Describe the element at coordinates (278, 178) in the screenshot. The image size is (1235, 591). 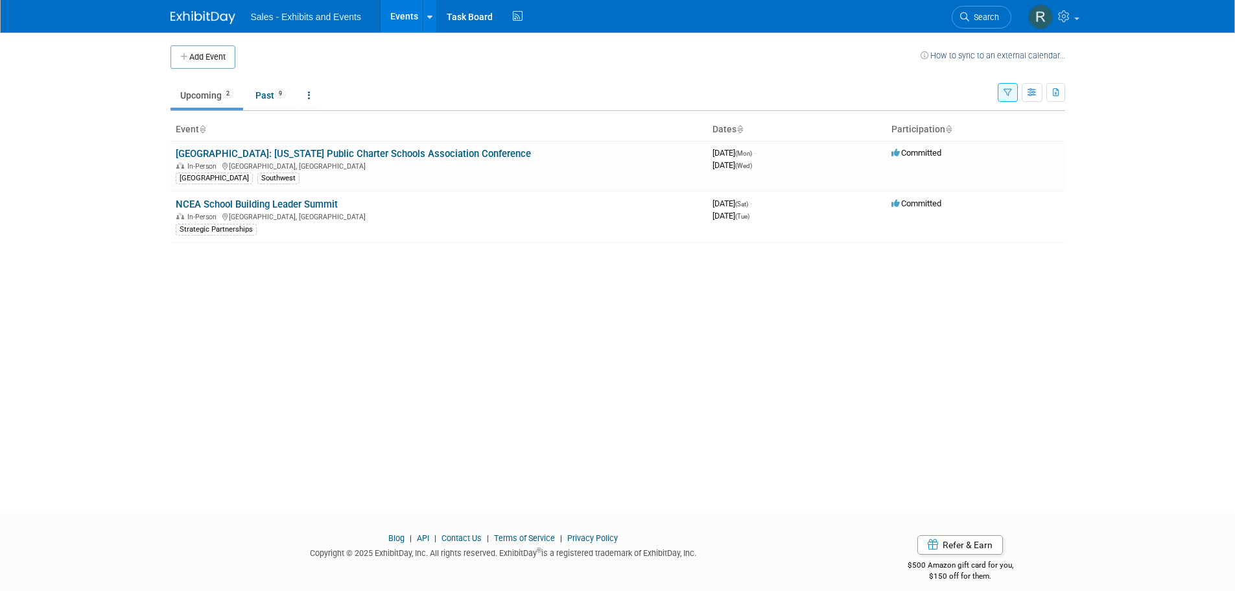
I see `div: Southwest` at that location.